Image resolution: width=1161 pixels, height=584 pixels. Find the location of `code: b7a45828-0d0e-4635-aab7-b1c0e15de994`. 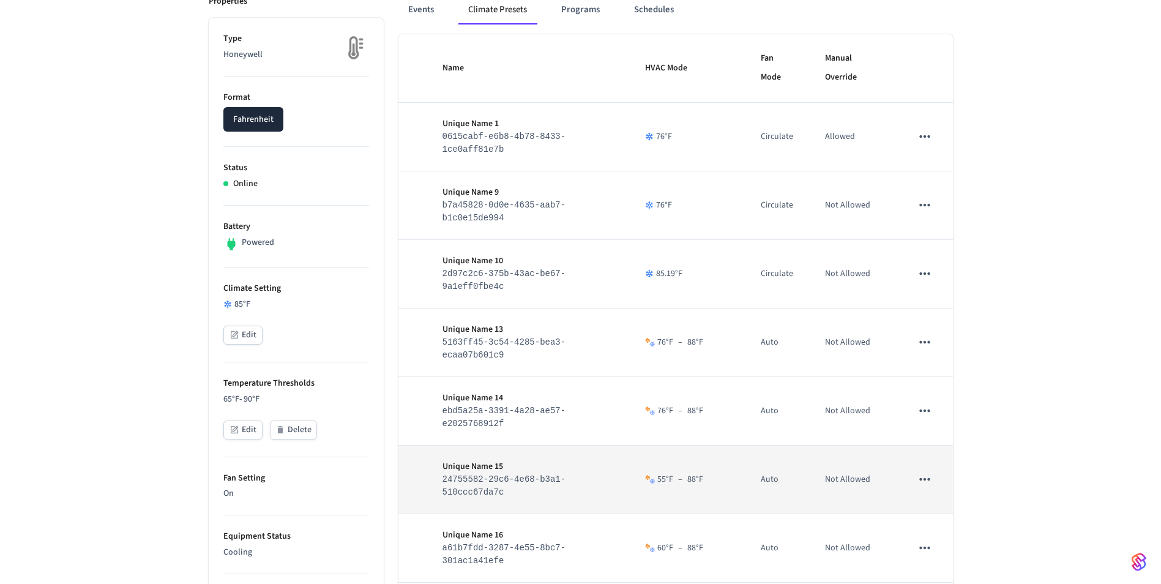

code: b7a45828-0d0e-4635-aab7-b1c0e15de994 is located at coordinates (504, 211).